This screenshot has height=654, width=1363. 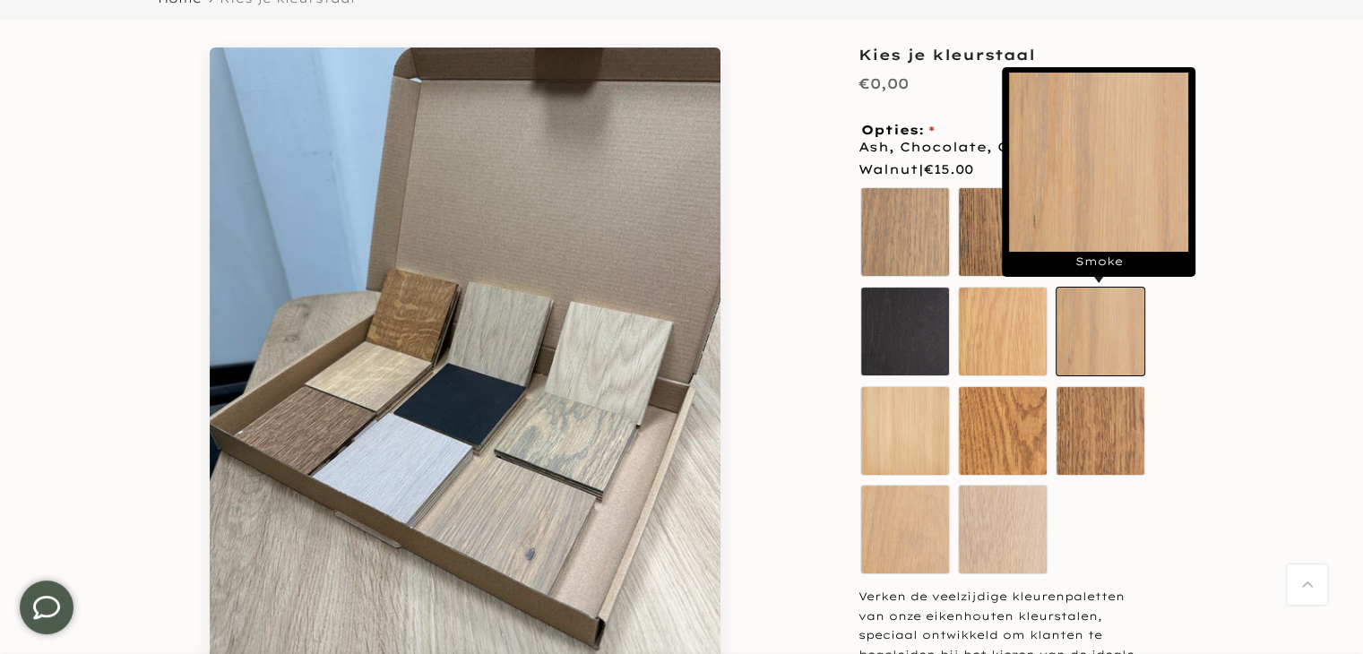 What do you see at coordinates (948, 169) in the screenshot?
I see `span: €15.00` at bounding box center [948, 169].